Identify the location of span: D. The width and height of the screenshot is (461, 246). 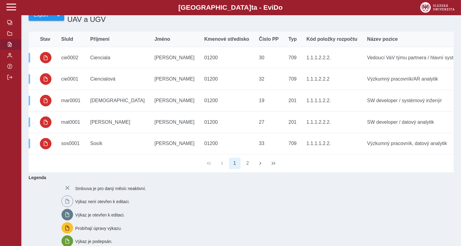
(276, 7).